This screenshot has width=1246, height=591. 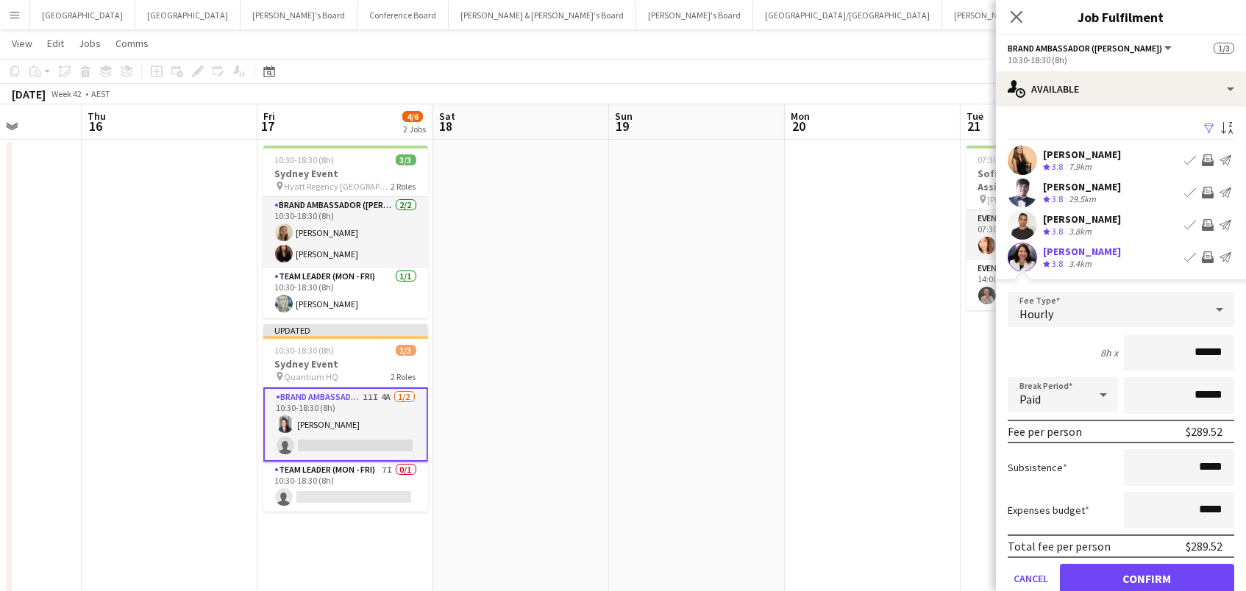 What do you see at coordinates (1080, 232) in the screenshot?
I see `div: 3.8km` at bounding box center [1080, 232].